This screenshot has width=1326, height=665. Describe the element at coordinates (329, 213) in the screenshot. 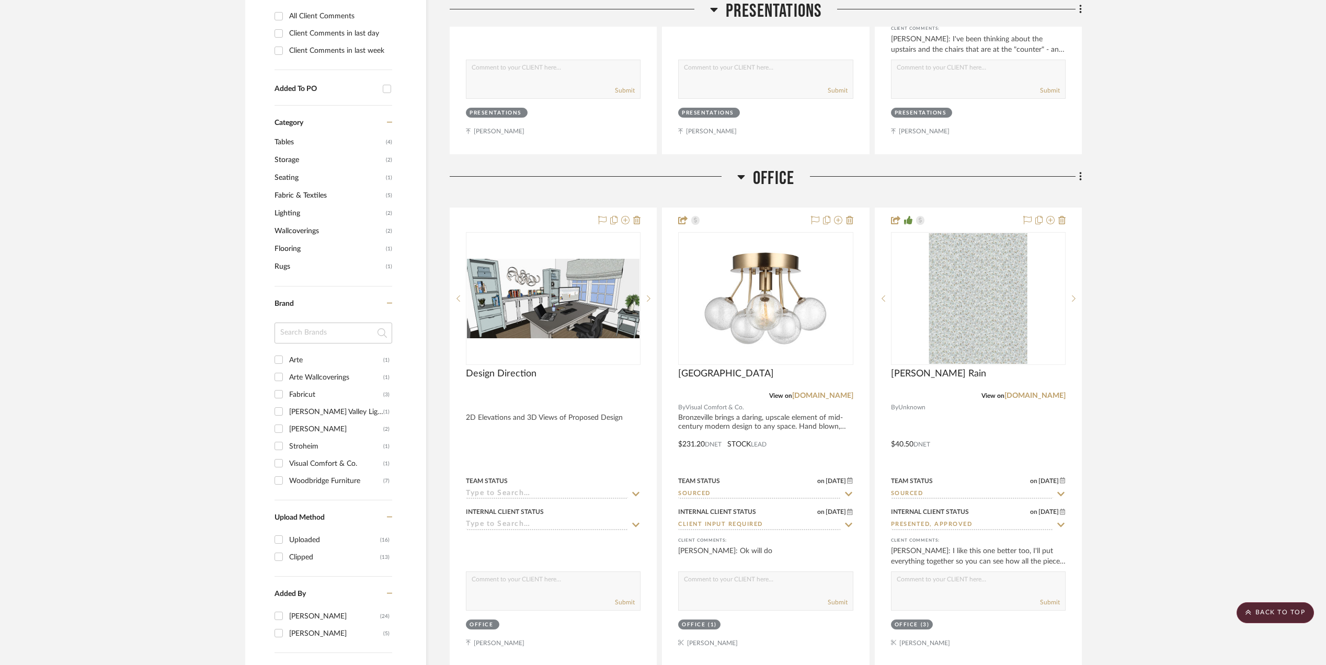

I see `span: Lighting` at that location.